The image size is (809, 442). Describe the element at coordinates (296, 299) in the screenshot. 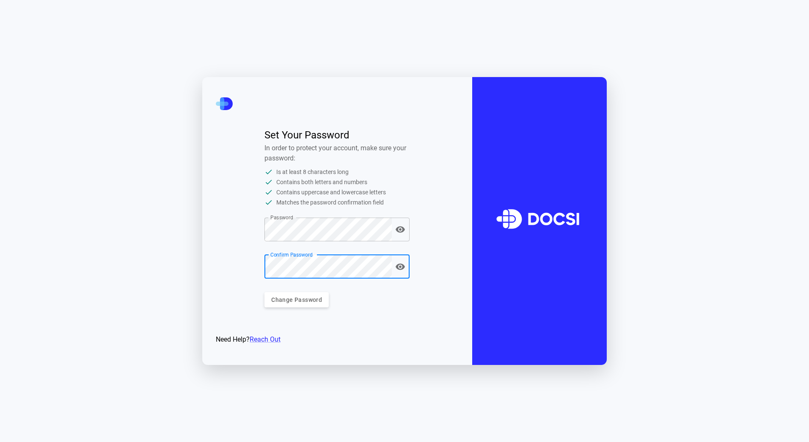

I see `button: Change Password` at that location.